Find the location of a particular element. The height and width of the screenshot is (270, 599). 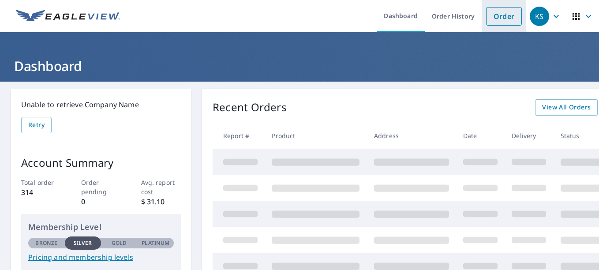

th: Address is located at coordinates (411, 135).